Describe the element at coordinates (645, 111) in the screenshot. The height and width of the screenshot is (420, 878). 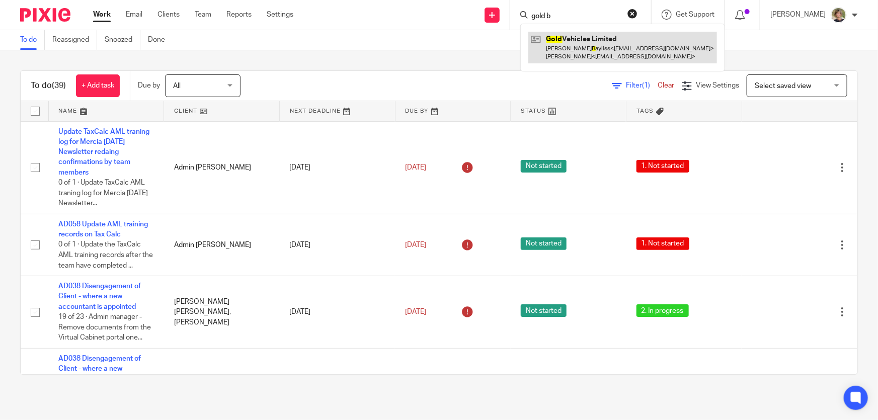
I see `span: Tags` at that location.